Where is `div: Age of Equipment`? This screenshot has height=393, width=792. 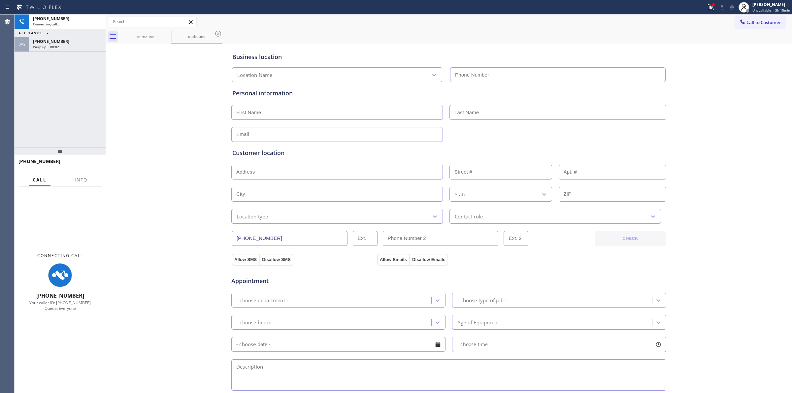
div: Age of Equipment is located at coordinates (478, 322).